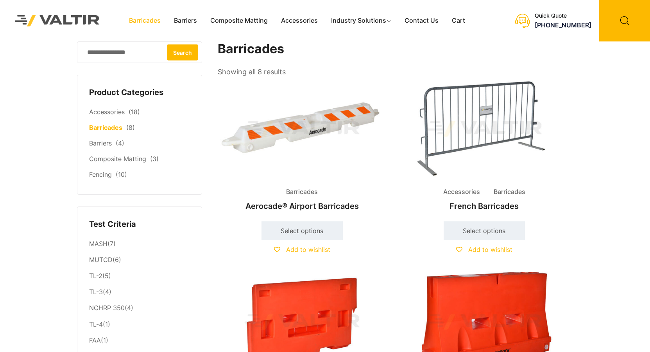  I want to click on a: Contact Us, so click(422, 21).